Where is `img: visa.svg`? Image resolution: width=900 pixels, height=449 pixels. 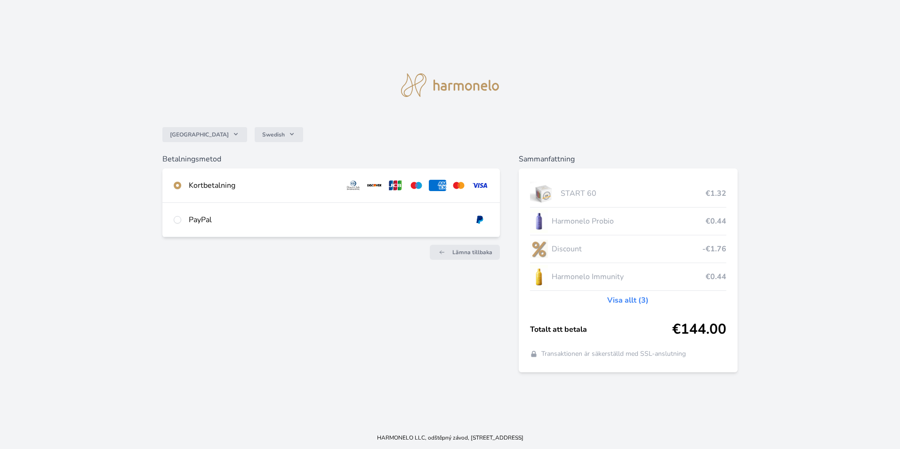 img: visa.svg is located at coordinates (480, 186).